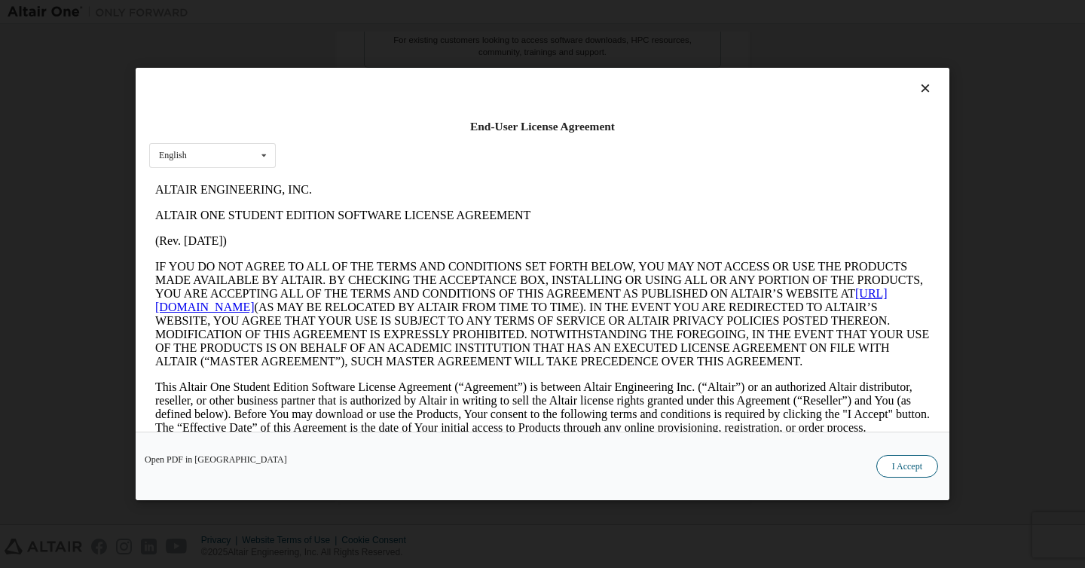  Describe the element at coordinates (393, 13) in the screenshot. I see `p: ALTAIR ENGINEERING, INC.` at that location.